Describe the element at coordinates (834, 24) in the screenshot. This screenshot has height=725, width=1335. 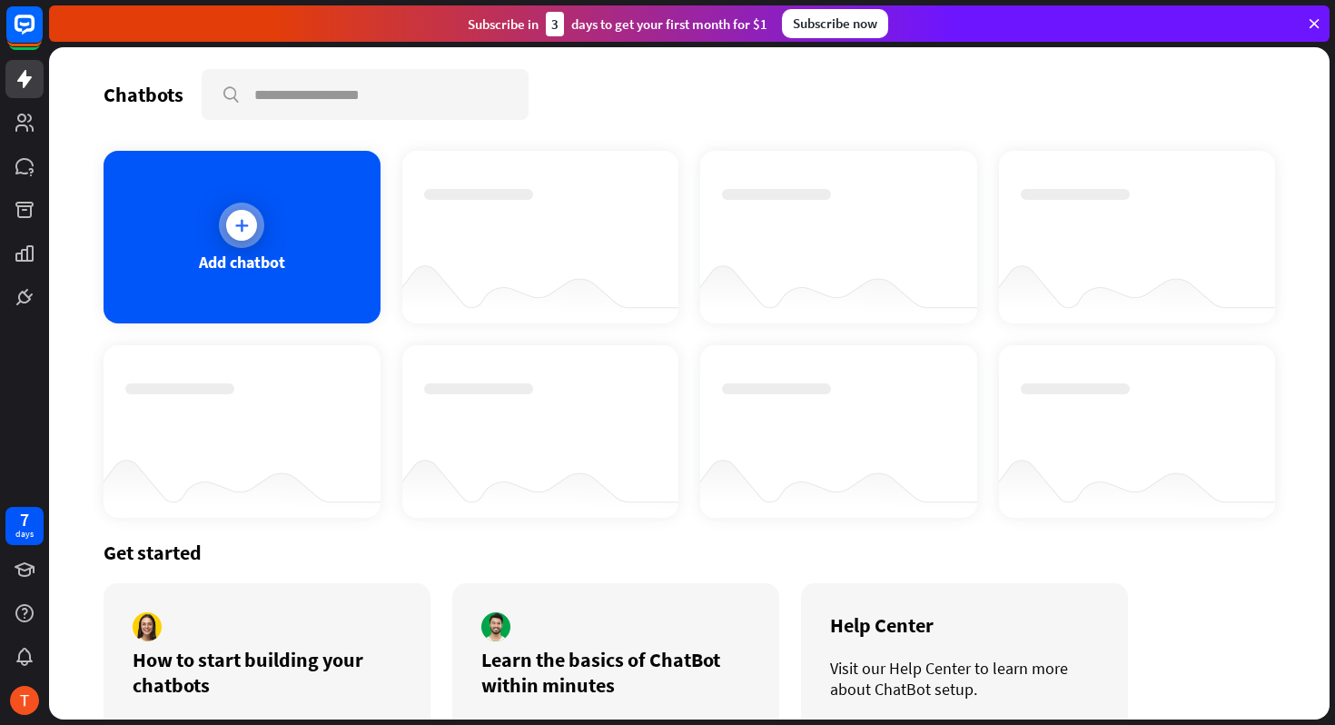
I see `div: Subscribe now` at that location.